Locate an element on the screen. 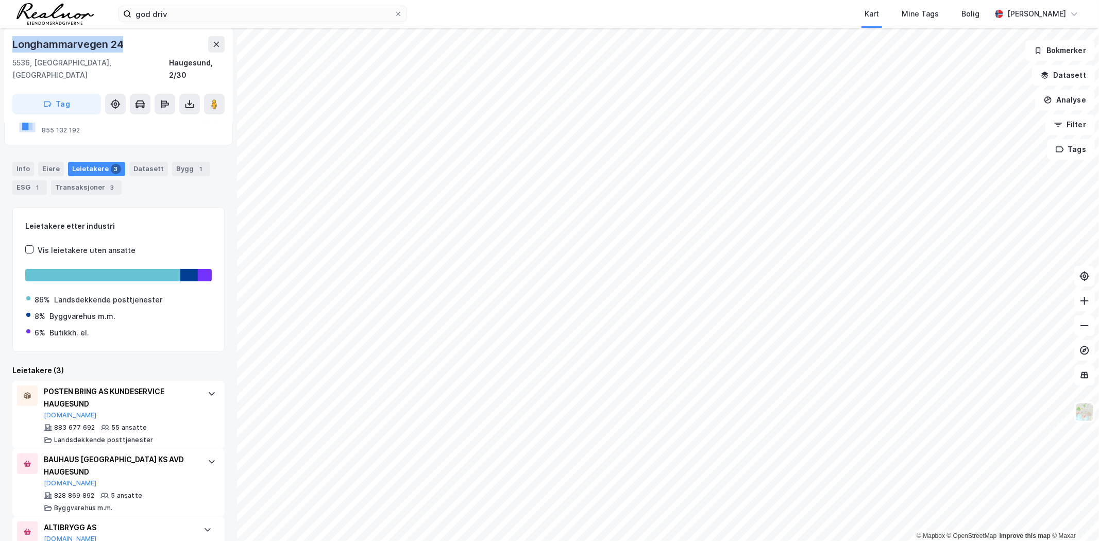 This screenshot has height=541, width=1099. div: 55 ansatte is located at coordinates (129, 428).